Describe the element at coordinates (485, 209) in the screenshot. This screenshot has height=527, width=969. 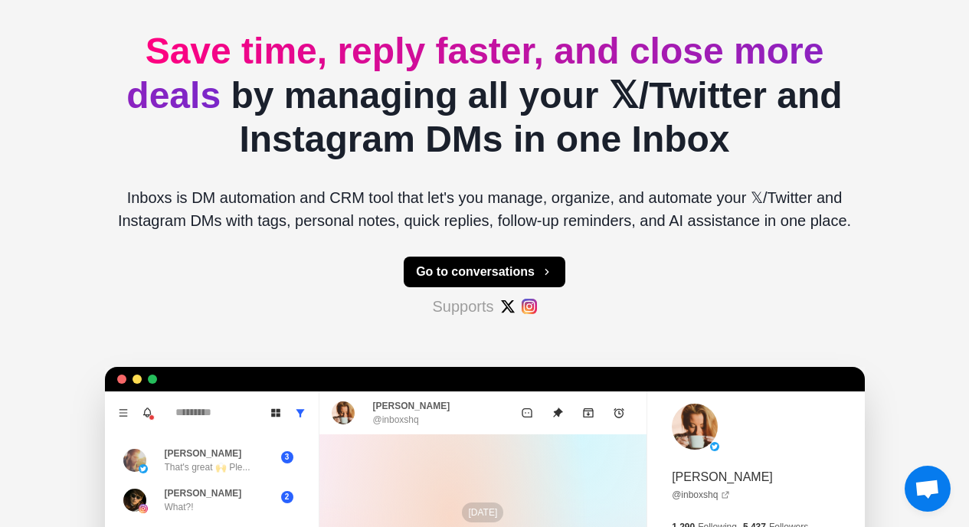
I see `p: Inboxs is DM automation and CRM tool that let's you manage, organize, and automate your 𝕏/Twitter...` at that location.